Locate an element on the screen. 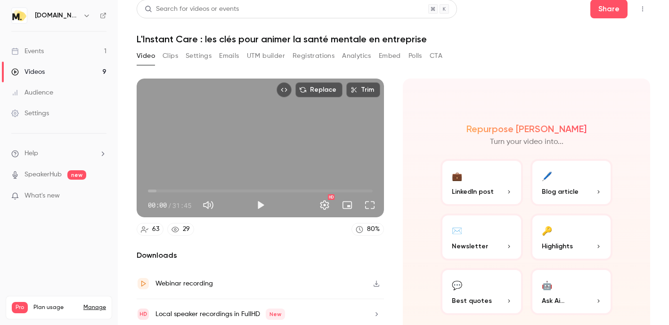 Image resolution: width=669 pixels, height=325 pixels. div: HD is located at coordinates (331, 197).